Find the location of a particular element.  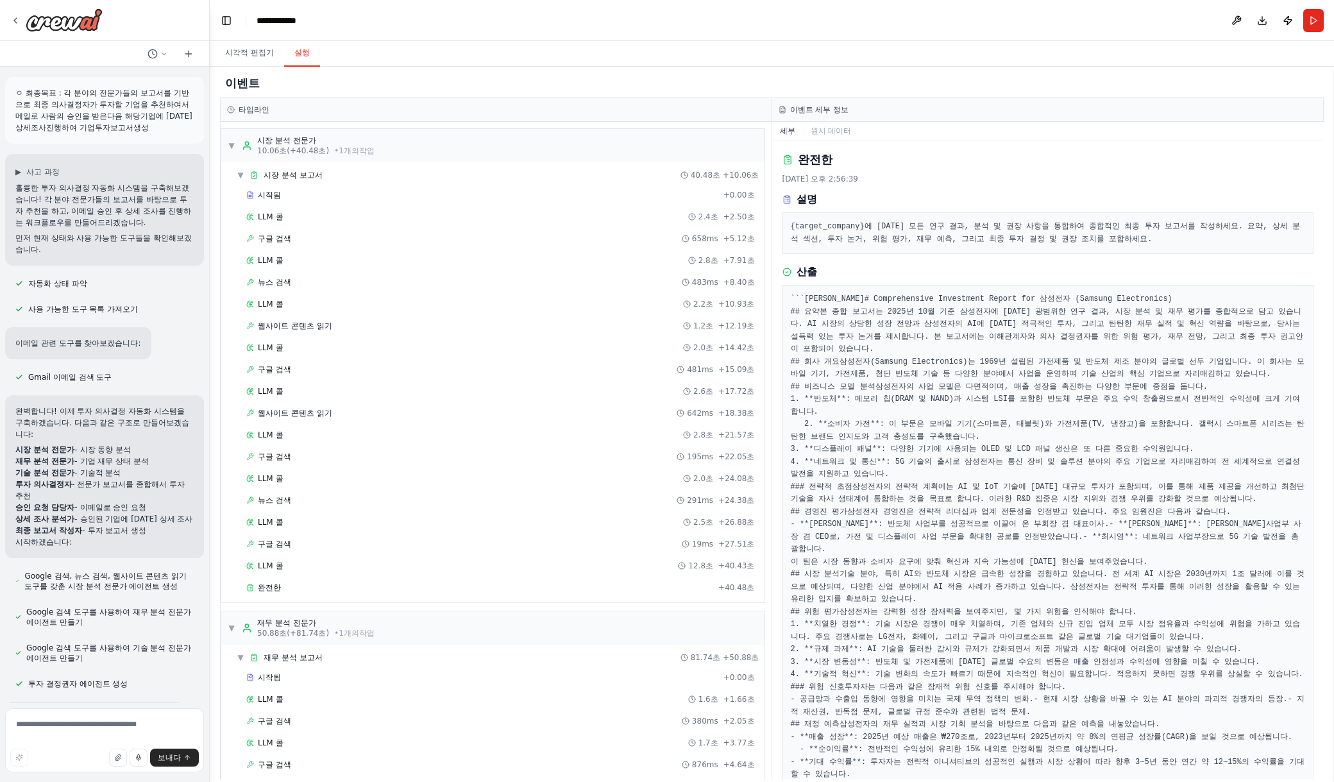

font: Google 검색, 뉴스 검색, 웹사이트 콘텐츠 읽기 도구를 갖춘 시장 분석 전문가 에이전트 생성 is located at coordinates (105, 581).